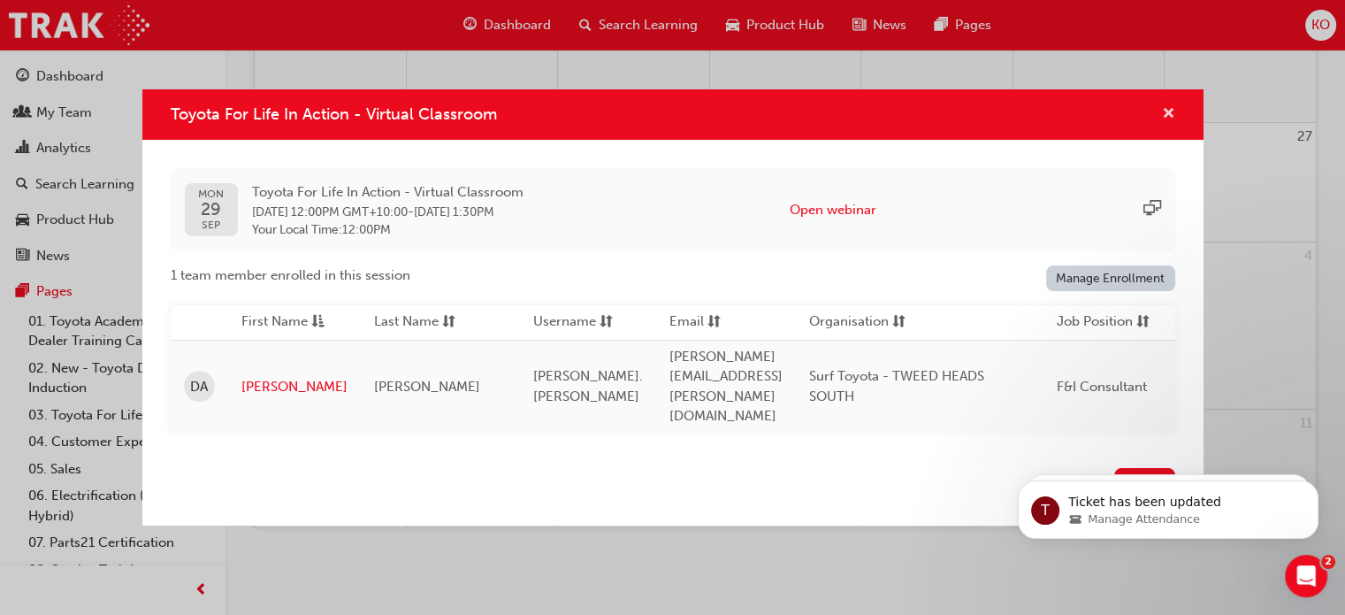 The height and width of the screenshot is (615, 1345). What do you see at coordinates (387, 230) in the screenshot?
I see `span: Your Local Time : 12:00PM` at bounding box center [387, 230].